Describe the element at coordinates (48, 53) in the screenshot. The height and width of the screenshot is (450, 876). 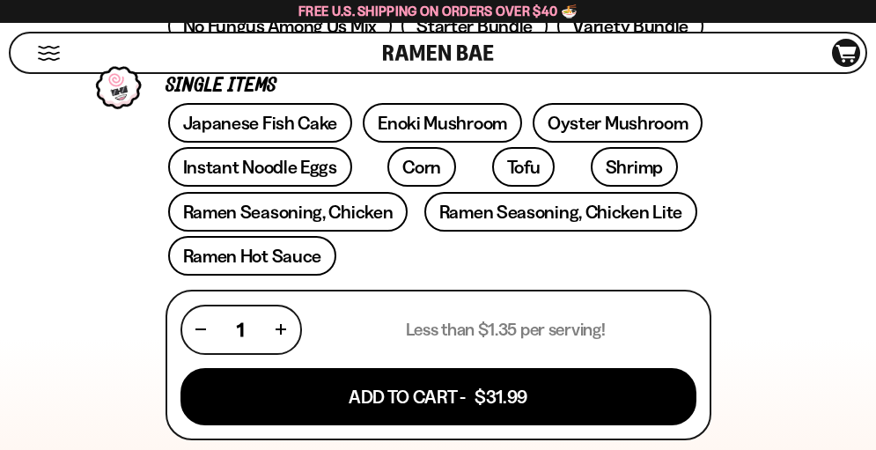
I see `button: Mobile Menu Trigger` at that location.